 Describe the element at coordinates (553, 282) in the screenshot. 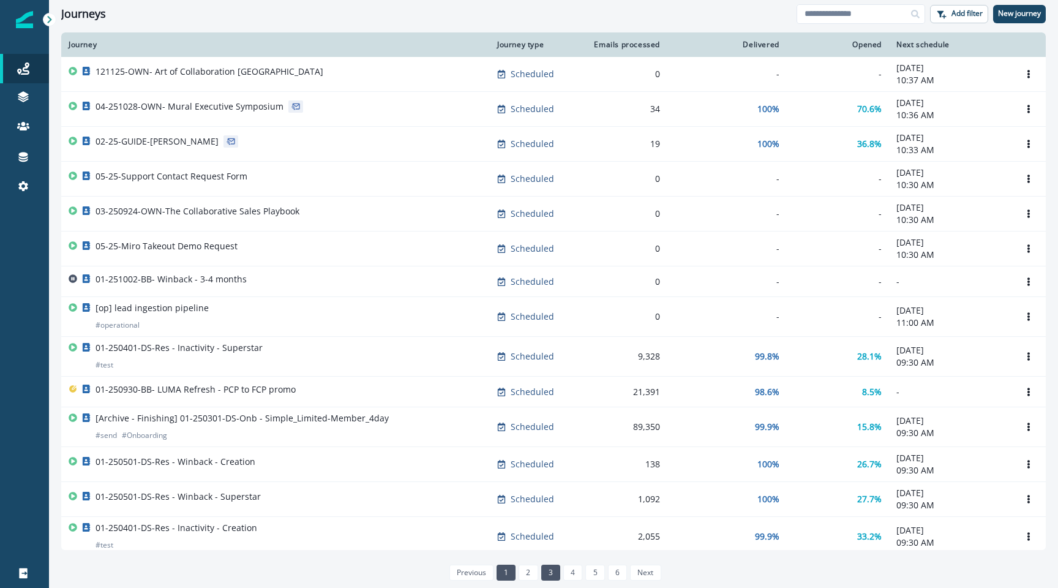

I see `a: 01-251002-BB- Winback - 3-4 monthsScheduled0---Options` at that location.